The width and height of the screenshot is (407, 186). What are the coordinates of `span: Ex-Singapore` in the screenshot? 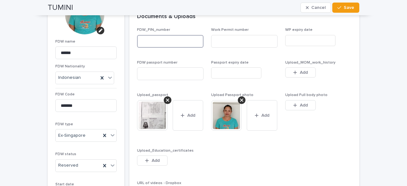 It's located at (72, 135).